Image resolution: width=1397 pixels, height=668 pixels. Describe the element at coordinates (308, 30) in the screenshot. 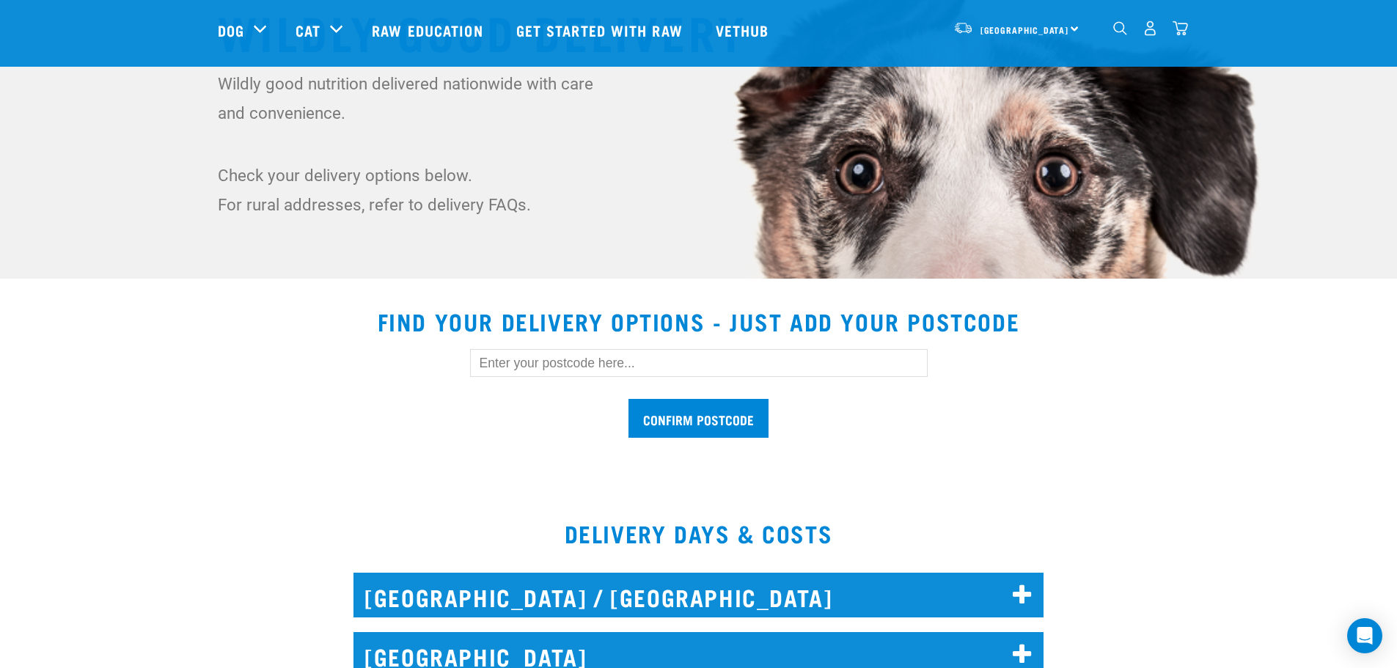

I see `a: Cat` at that location.